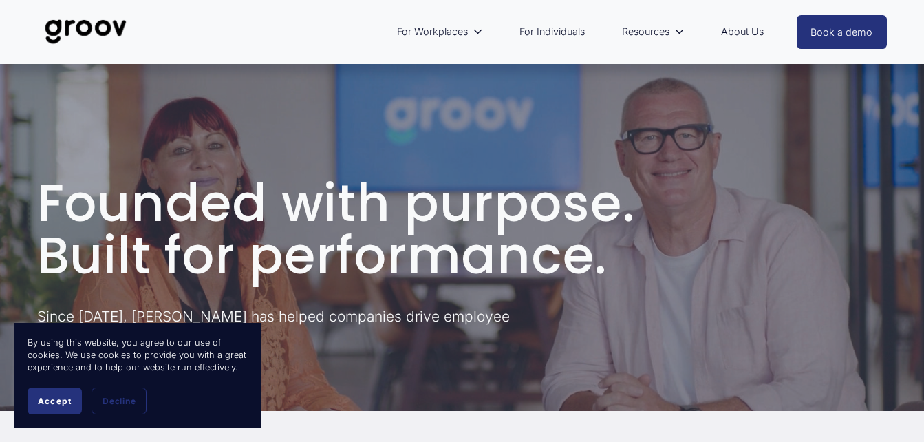  Describe the element at coordinates (54, 400) in the screenshot. I see `span: Accept` at that location.